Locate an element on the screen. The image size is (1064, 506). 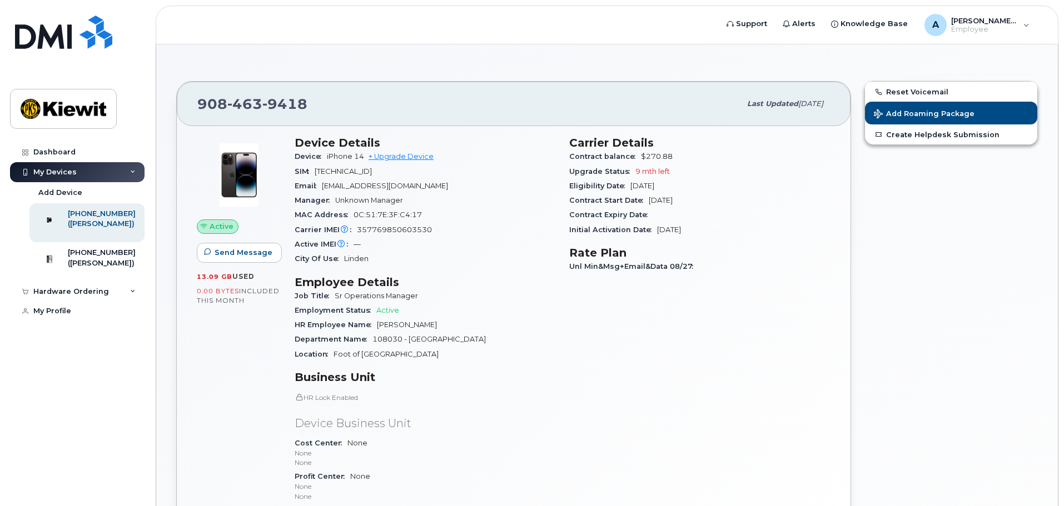
span: iPhone 14 is located at coordinates (345, 156).